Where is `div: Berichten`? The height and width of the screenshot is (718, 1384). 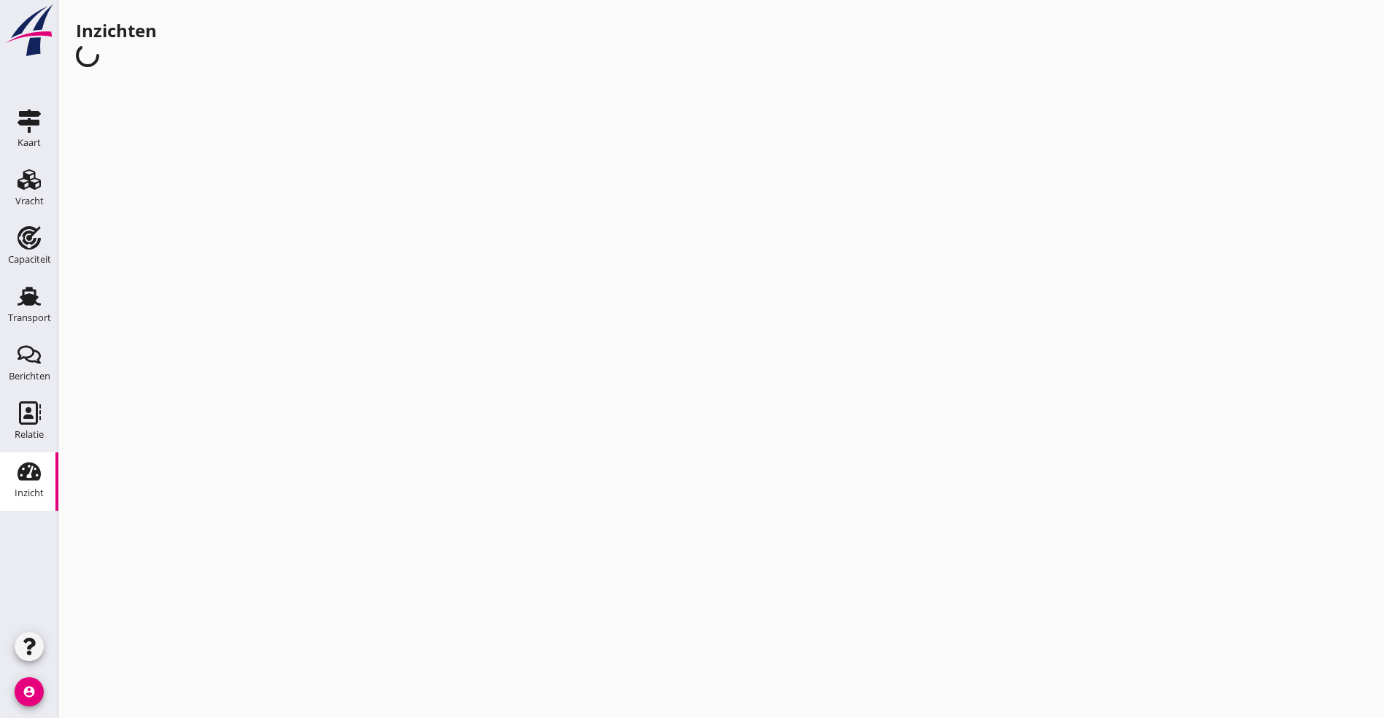 div: Berichten is located at coordinates (29, 376).